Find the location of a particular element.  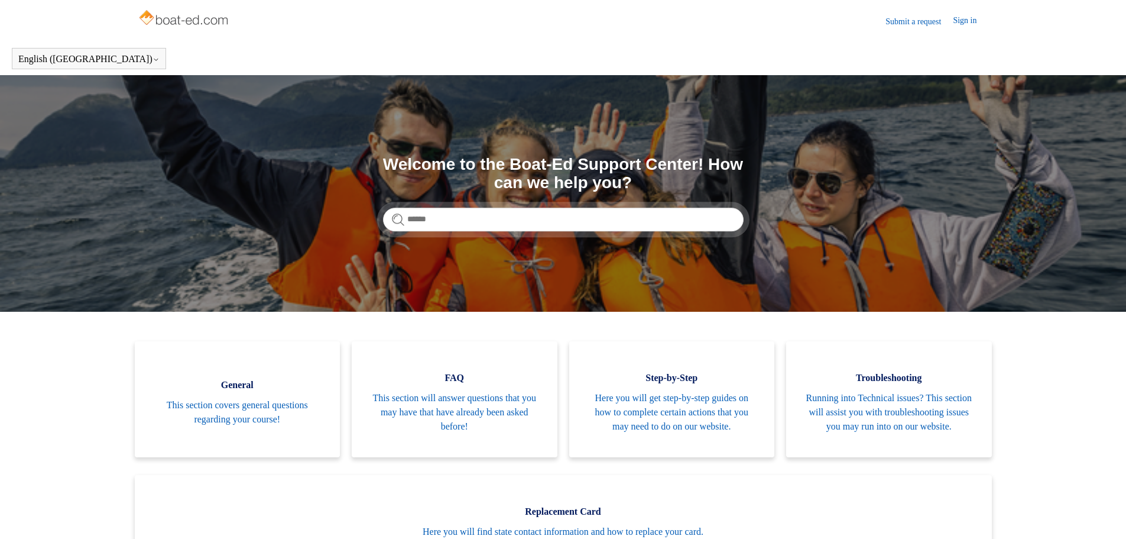

img: Boat-Ed Help Center home page is located at coordinates (184, 19).